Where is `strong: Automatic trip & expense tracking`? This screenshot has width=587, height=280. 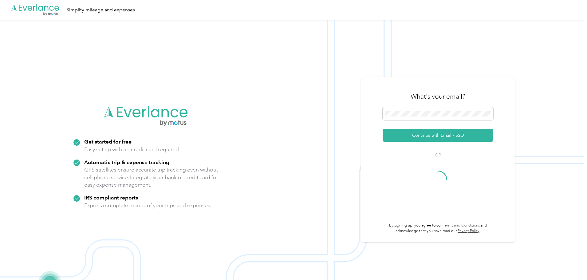
strong: Automatic trip & expense tracking is located at coordinates (127, 162).